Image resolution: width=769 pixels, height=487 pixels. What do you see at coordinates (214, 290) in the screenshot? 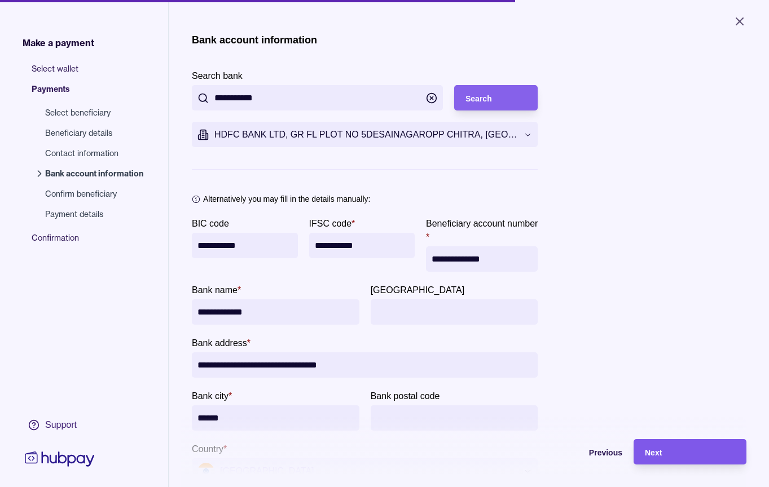
I see `p: Bank name` at bounding box center [214, 290].